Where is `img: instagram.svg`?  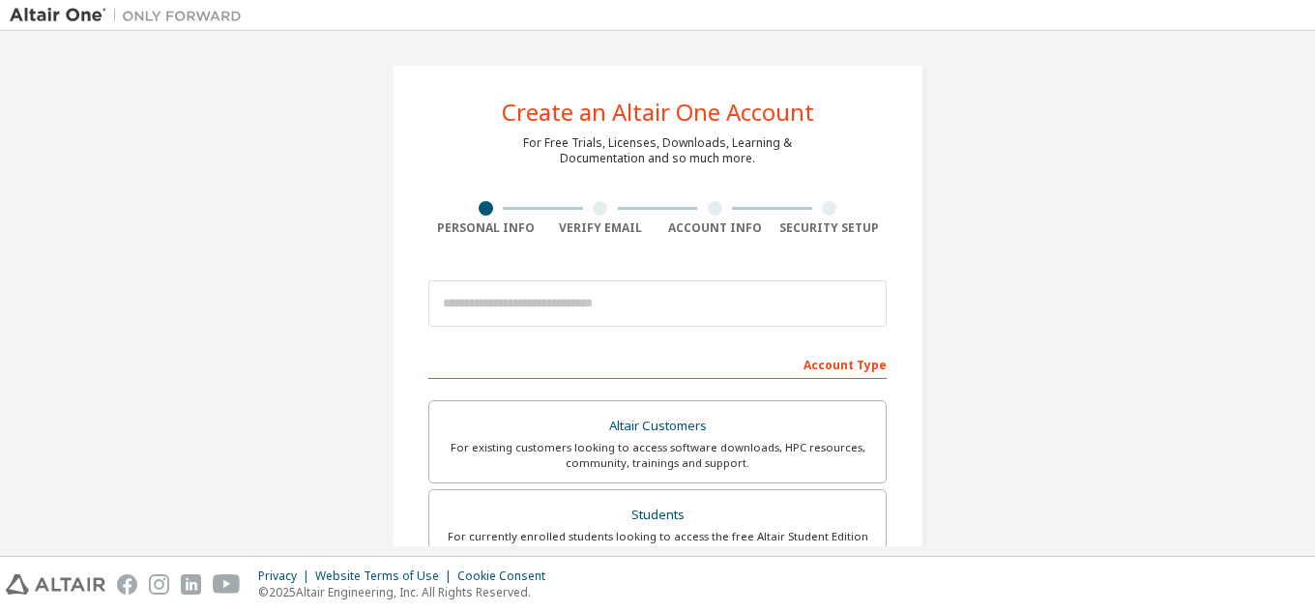 img: instagram.svg is located at coordinates (159, 584).